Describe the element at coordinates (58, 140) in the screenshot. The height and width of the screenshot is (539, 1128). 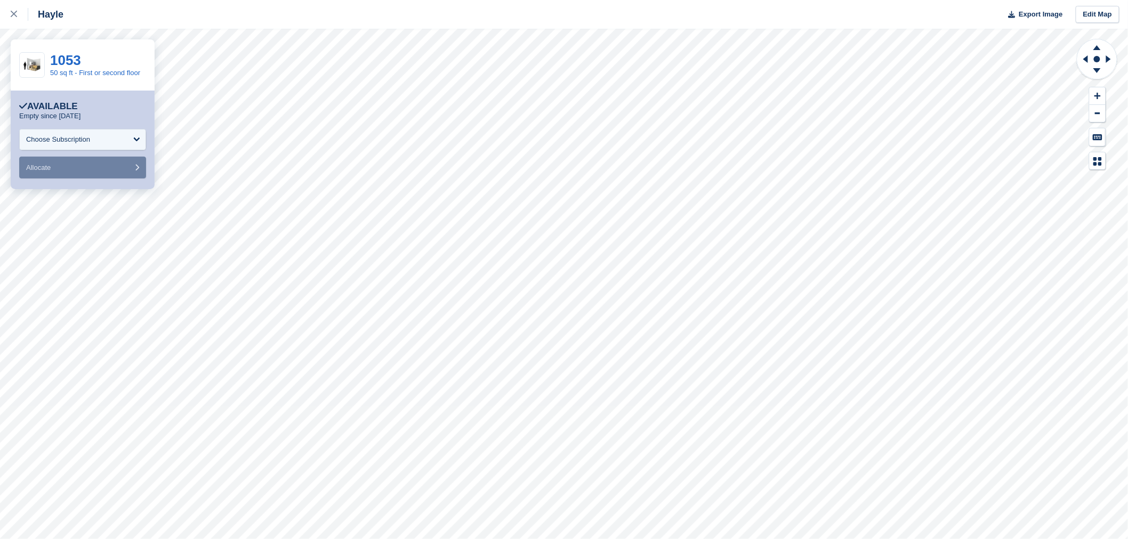
I see `div: Choose Subscription` at that location.